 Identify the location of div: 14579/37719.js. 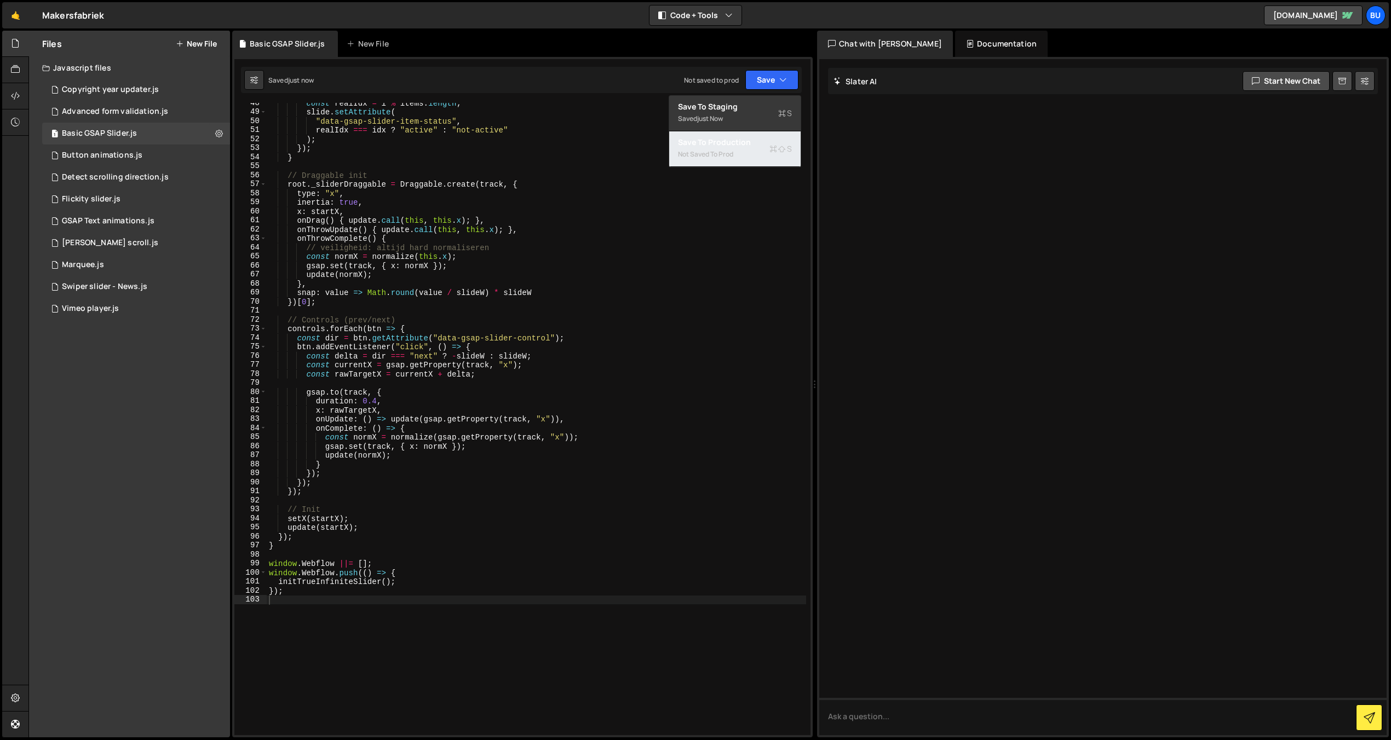
(136, 309).